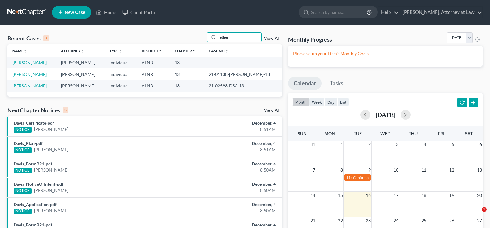 The height and width of the screenshot is (228, 490). Describe the element at coordinates (396, 221) in the screenshot. I see `span: 24` at that location.